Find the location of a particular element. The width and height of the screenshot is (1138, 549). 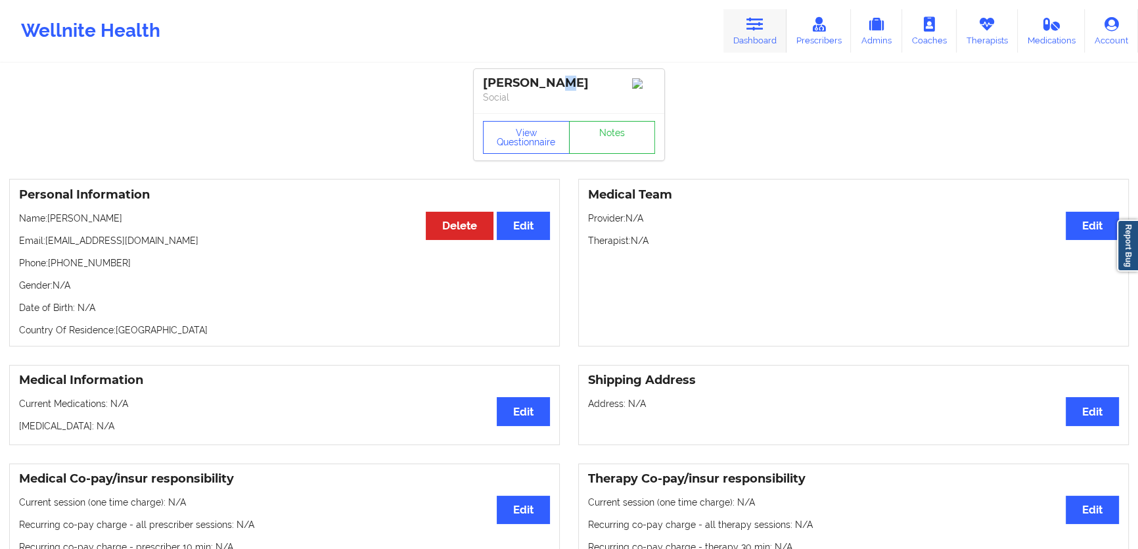

p: Date of Birth: N/A is located at coordinates (285, 308).